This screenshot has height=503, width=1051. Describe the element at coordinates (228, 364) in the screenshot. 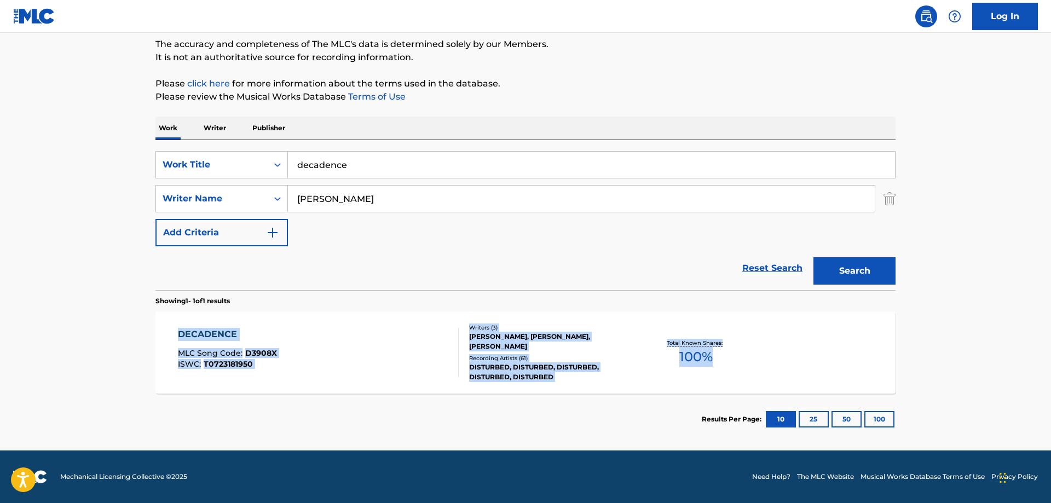

I see `span: T0723181950` at that location.